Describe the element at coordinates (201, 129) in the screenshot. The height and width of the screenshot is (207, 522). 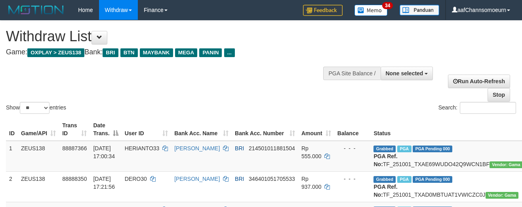
I see `th: Bank Acc. Name: activate to sort column ascending` at that location.